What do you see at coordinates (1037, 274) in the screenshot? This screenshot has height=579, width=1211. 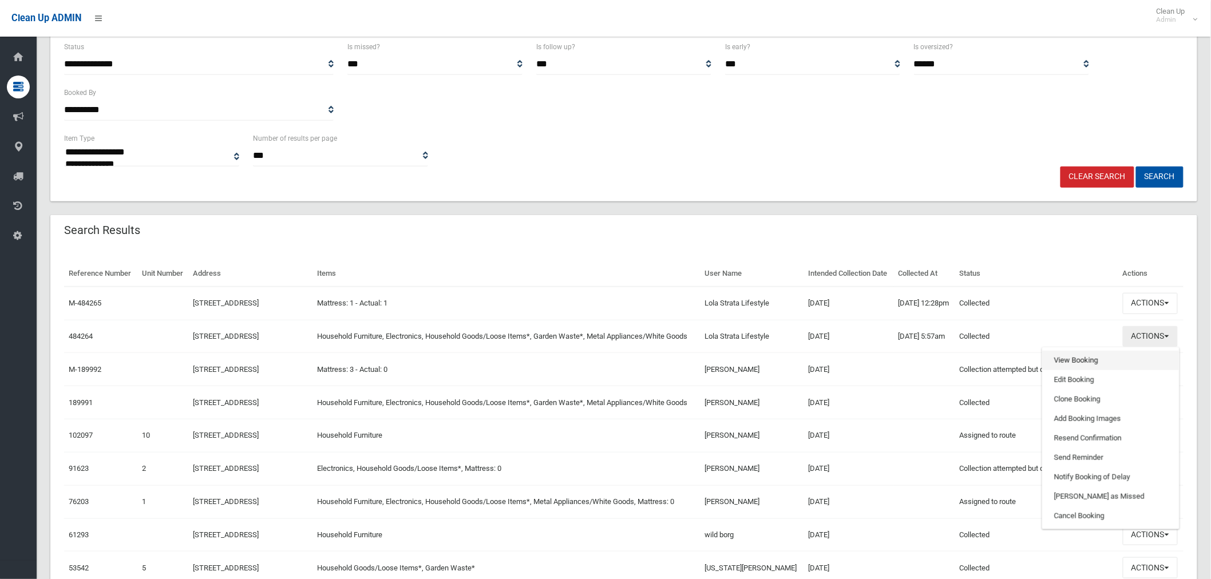 I see `th: Status` at bounding box center [1037, 274].